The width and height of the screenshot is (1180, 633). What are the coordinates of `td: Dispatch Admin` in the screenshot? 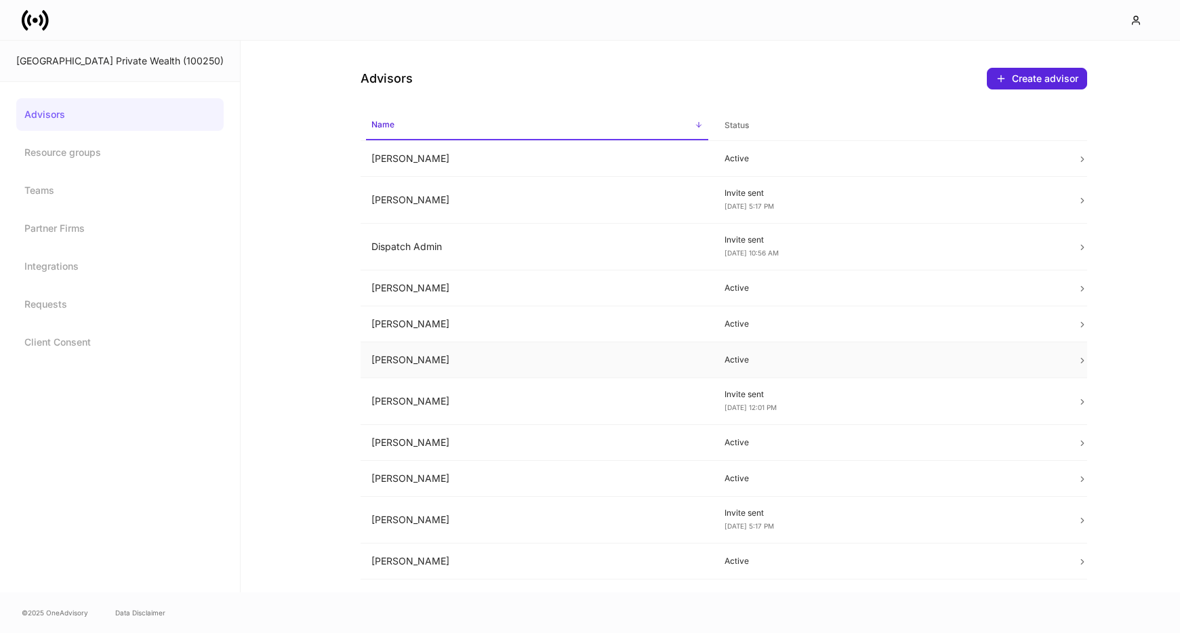 It's located at (537, 247).